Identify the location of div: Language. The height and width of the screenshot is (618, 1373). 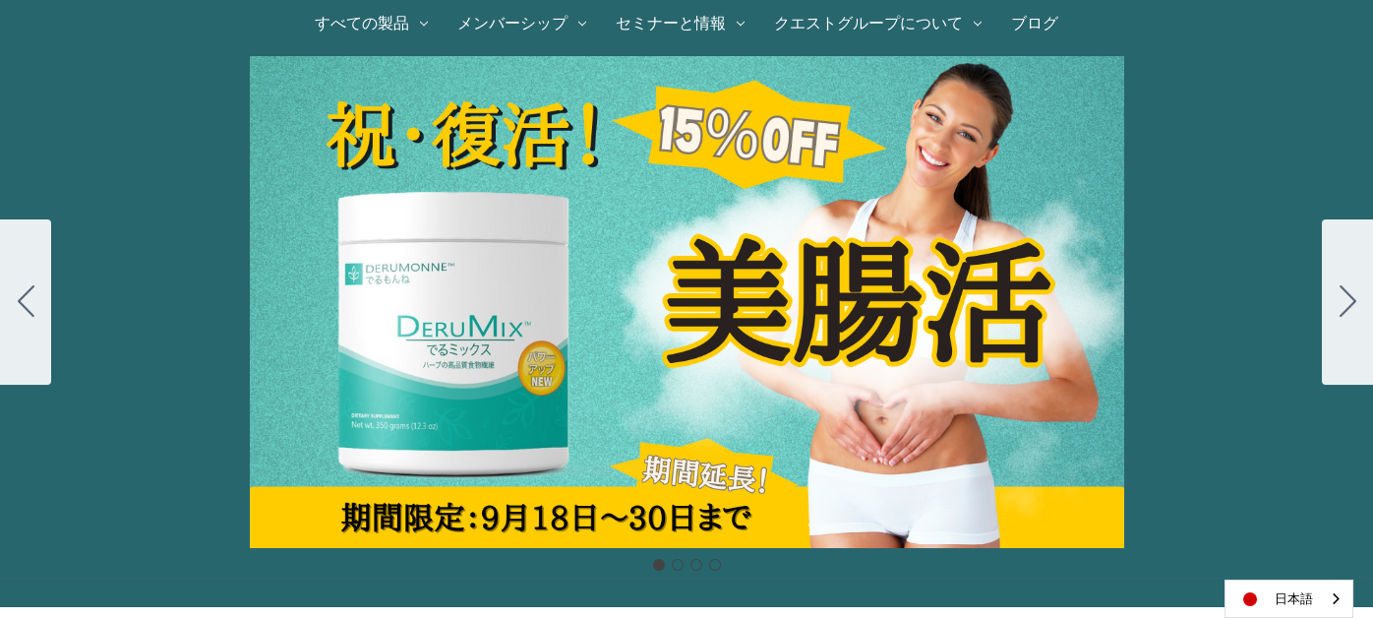
(1289, 598).